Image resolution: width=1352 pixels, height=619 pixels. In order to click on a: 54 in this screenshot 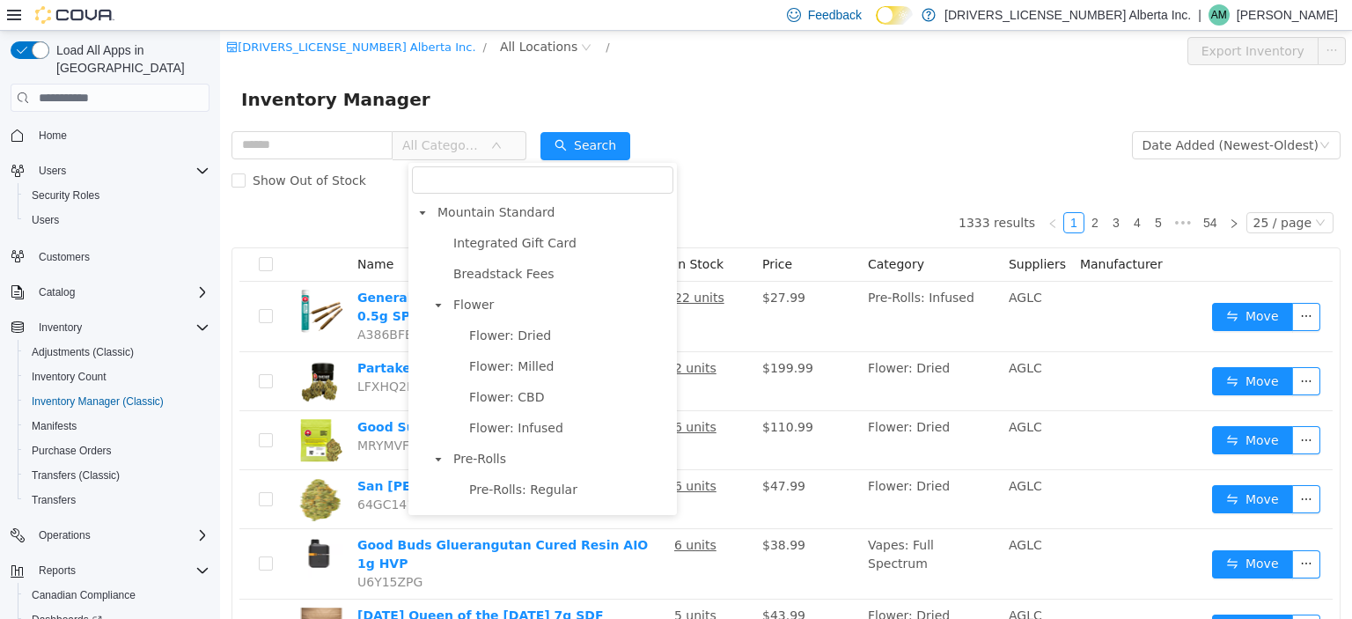, I will do `click(990, 192)`.